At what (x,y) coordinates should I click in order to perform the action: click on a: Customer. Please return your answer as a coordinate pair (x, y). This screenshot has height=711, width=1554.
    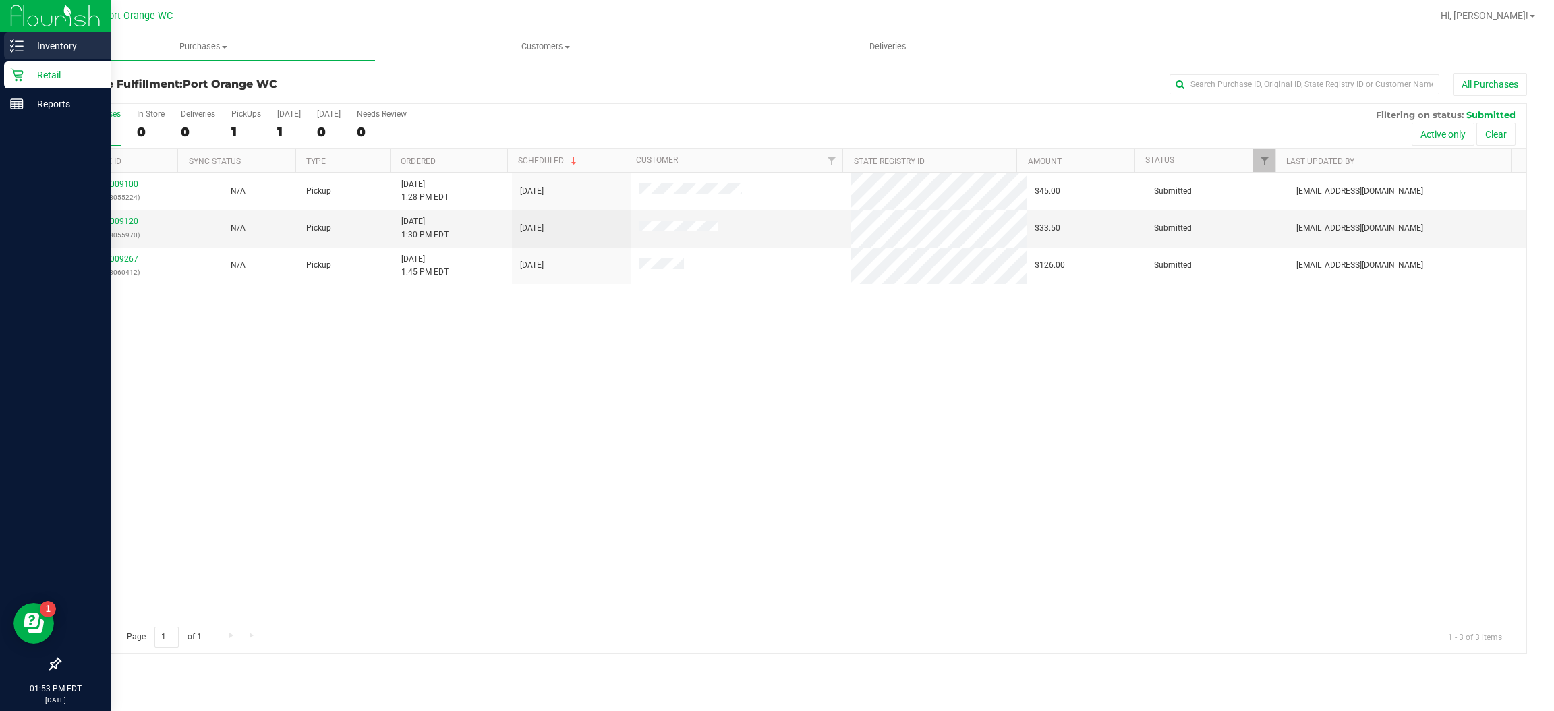
    Looking at the image, I should click on (657, 160).